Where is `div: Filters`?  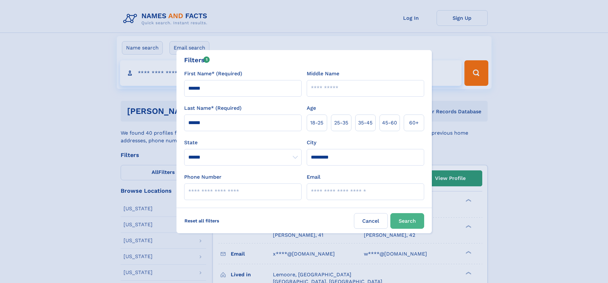 div: Filters is located at coordinates (197, 60).